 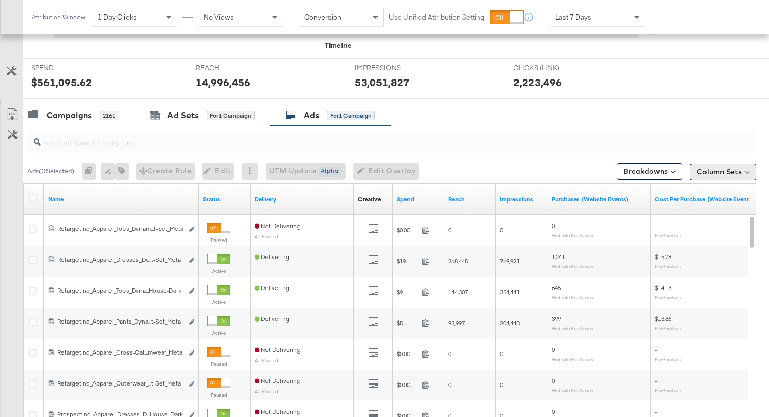 What do you see at coordinates (723, 172) in the screenshot?
I see `button: Column Sets` at bounding box center [723, 172].